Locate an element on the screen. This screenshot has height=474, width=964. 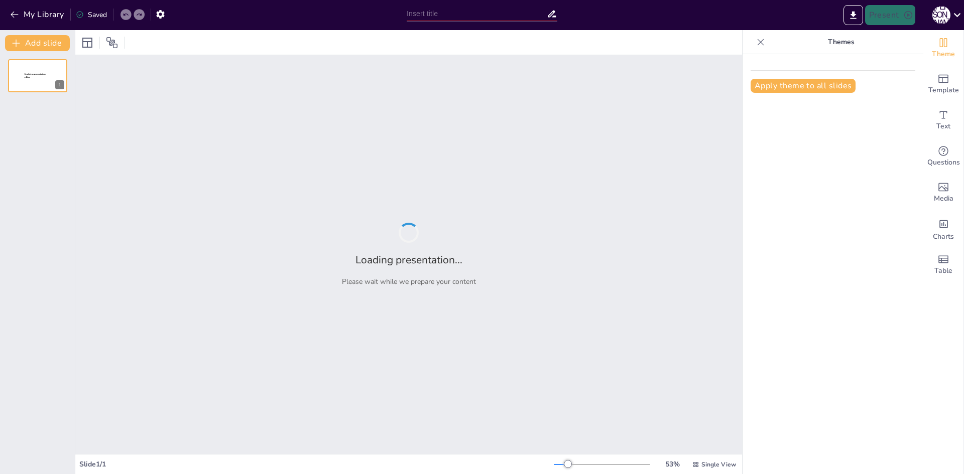
div: 53 % is located at coordinates (672, 464).